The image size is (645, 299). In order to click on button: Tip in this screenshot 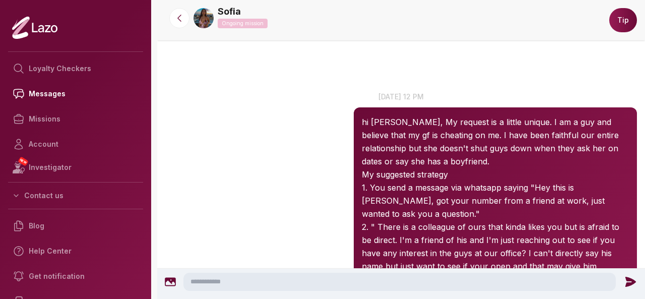, I will do `click(623, 20)`.